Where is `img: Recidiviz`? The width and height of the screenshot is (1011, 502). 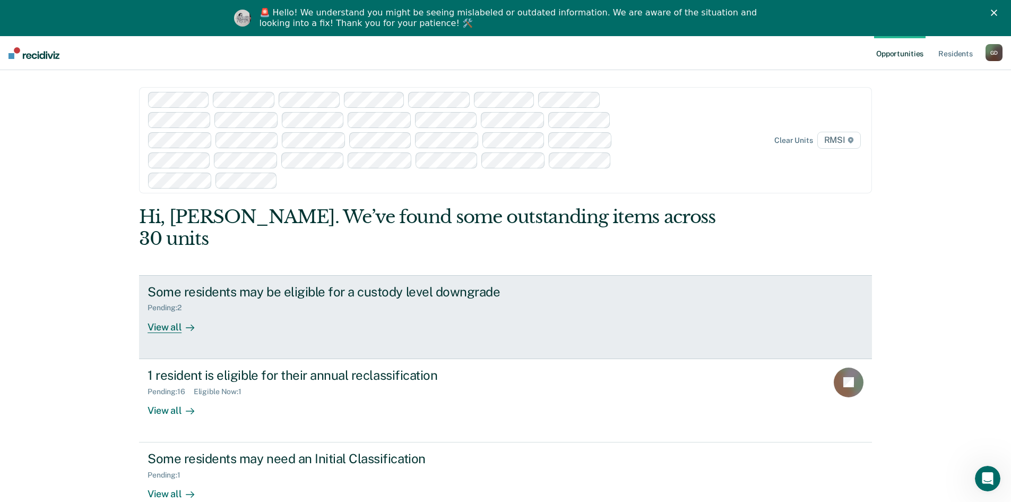
img: Recidiviz is located at coordinates (34, 53).